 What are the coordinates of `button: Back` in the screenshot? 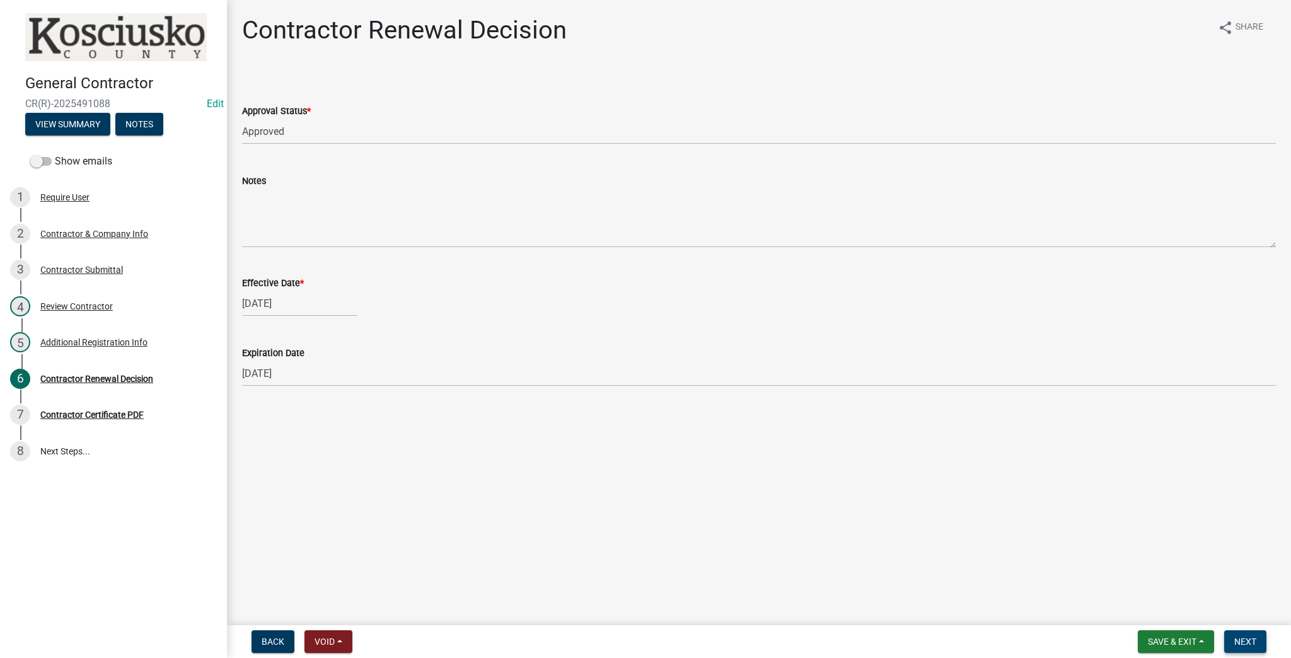 It's located at (273, 642).